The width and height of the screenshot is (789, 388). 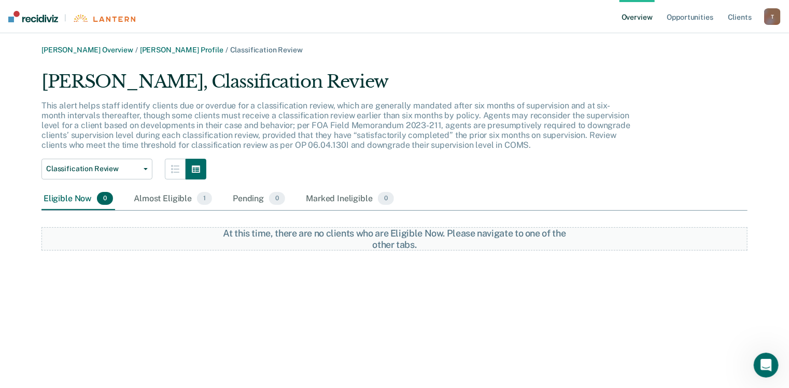 What do you see at coordinates (104, 18) in the screenshot?
I see `img: Lantern` at bounding box center [104, 18].